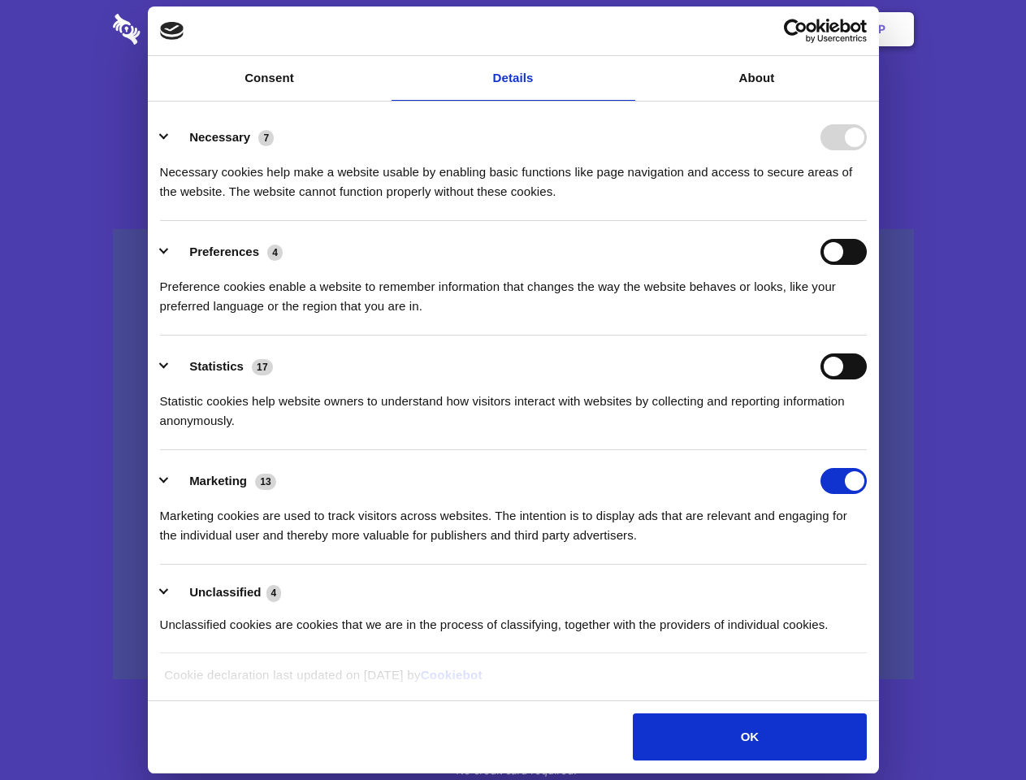 The width and height of the screenshot is (1026, 780). What do you see at coordinates (513, 290) in the screenshot?
I see `div: Preference cookies enable a website to remember information that changes the way the website beha...` at bounding box center [513, 290].